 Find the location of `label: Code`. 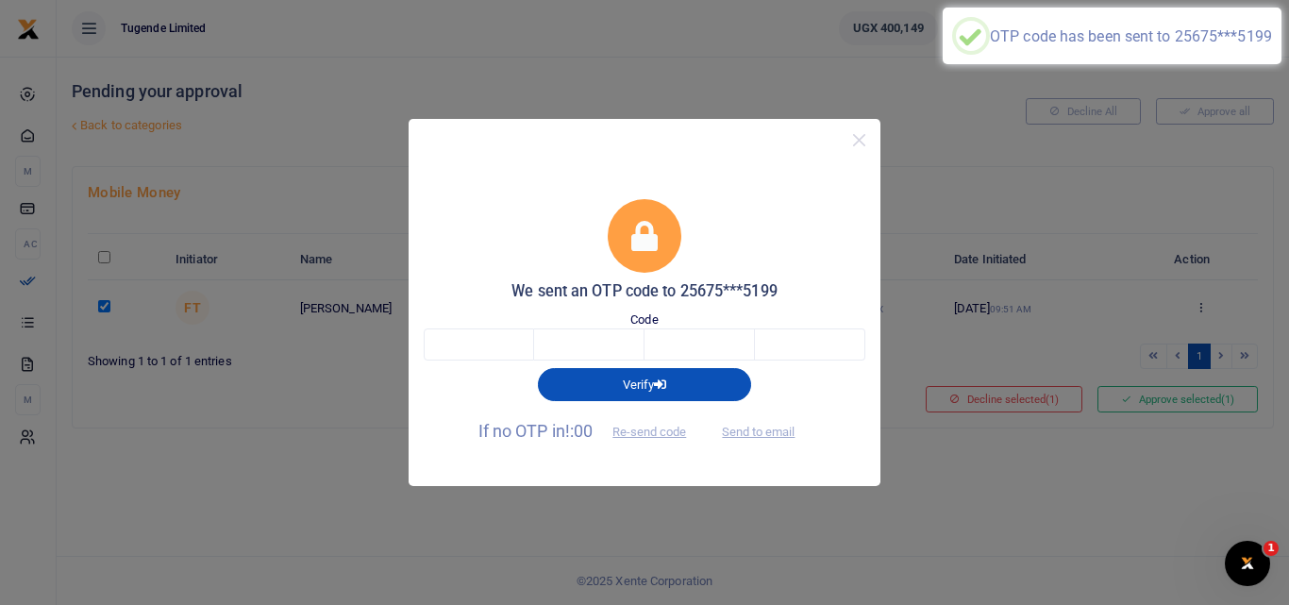

label: Code is located at coordinates (644, 320).